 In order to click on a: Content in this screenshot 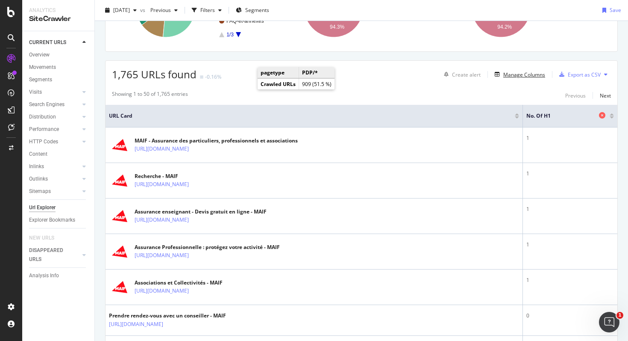, I will do `click(59, 154)`.